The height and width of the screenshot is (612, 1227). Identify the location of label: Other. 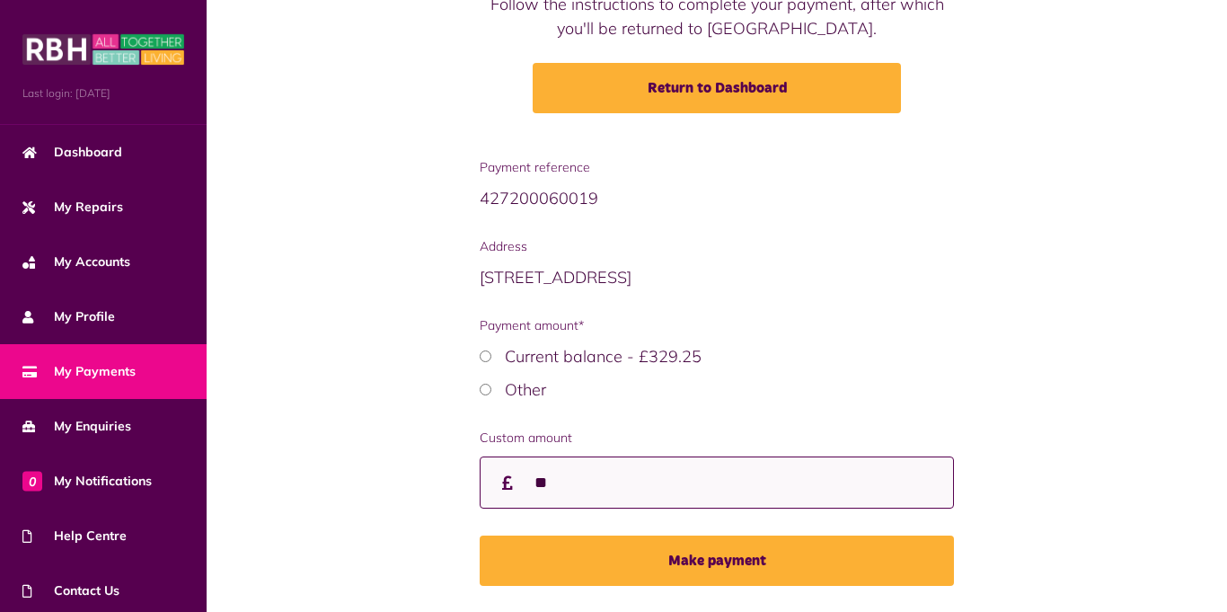
(526, 389).